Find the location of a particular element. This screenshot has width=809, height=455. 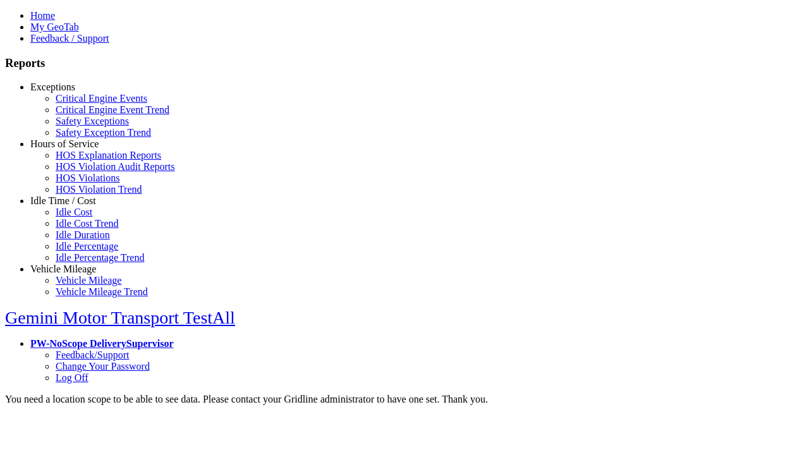

a: Critical Engine Event Trend is located at coordinates (112, 109).